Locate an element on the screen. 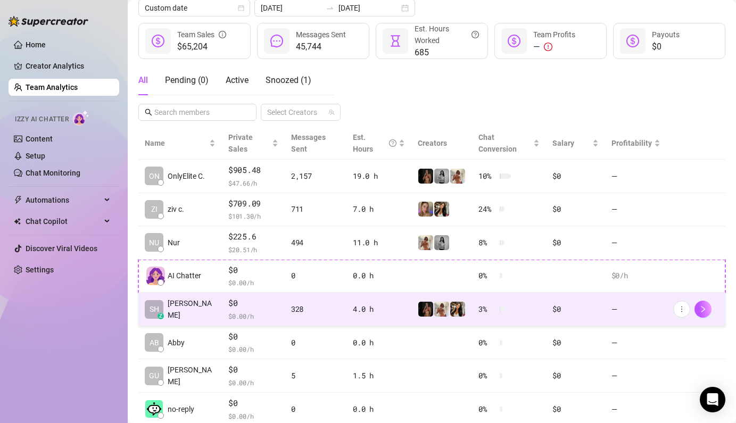 The width and height of the screenshot is (736, 423). span: Messages Sent is located at coordinates (308, 143).